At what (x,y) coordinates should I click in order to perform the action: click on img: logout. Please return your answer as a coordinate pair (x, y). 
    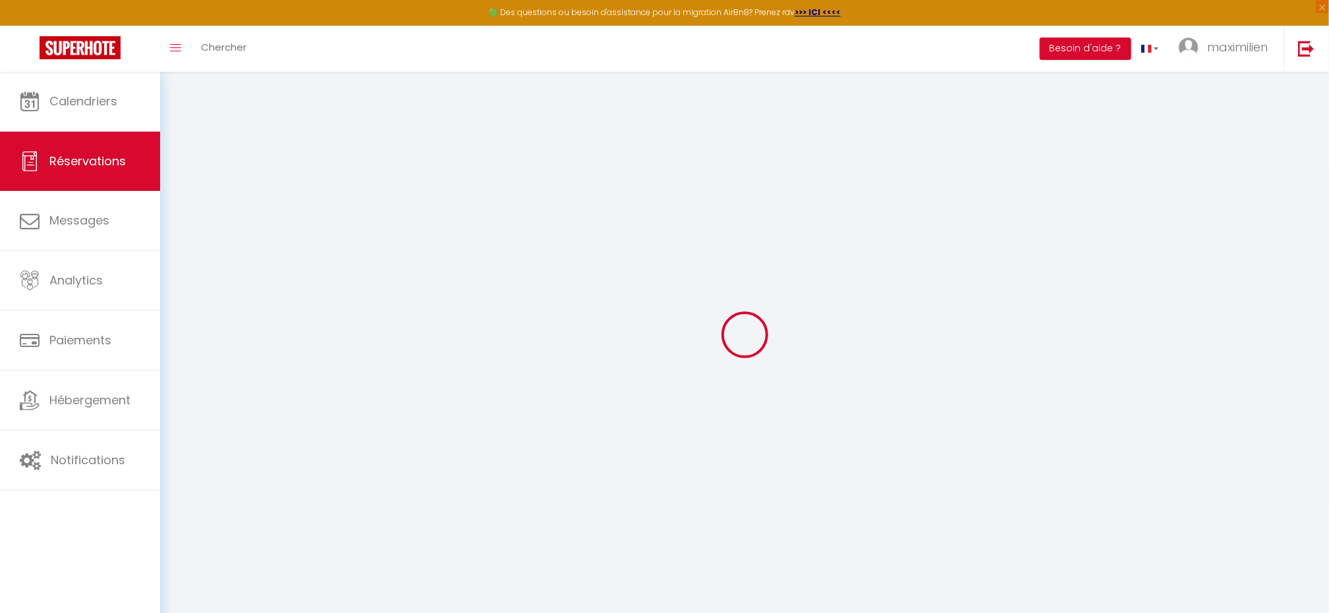
    Looking at the image, I should click on (1306, 48).